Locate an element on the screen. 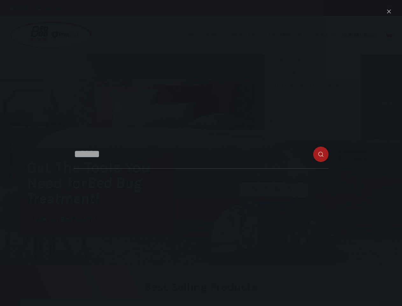 The image size is (402, 306). a: Information is located at coordinates (289, 35).